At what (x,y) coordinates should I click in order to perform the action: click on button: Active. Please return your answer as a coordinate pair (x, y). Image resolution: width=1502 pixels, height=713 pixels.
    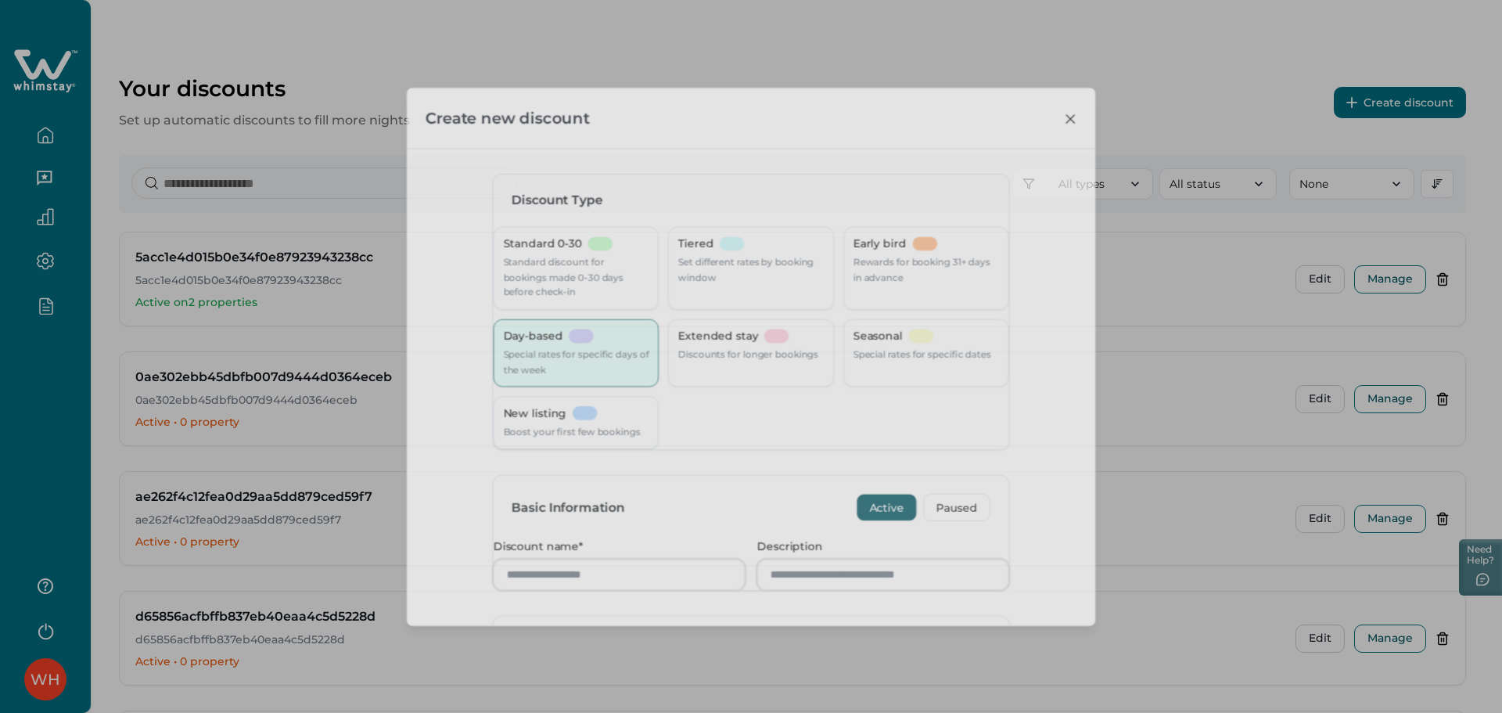
    Looking at the image, I should click on (887, 507).